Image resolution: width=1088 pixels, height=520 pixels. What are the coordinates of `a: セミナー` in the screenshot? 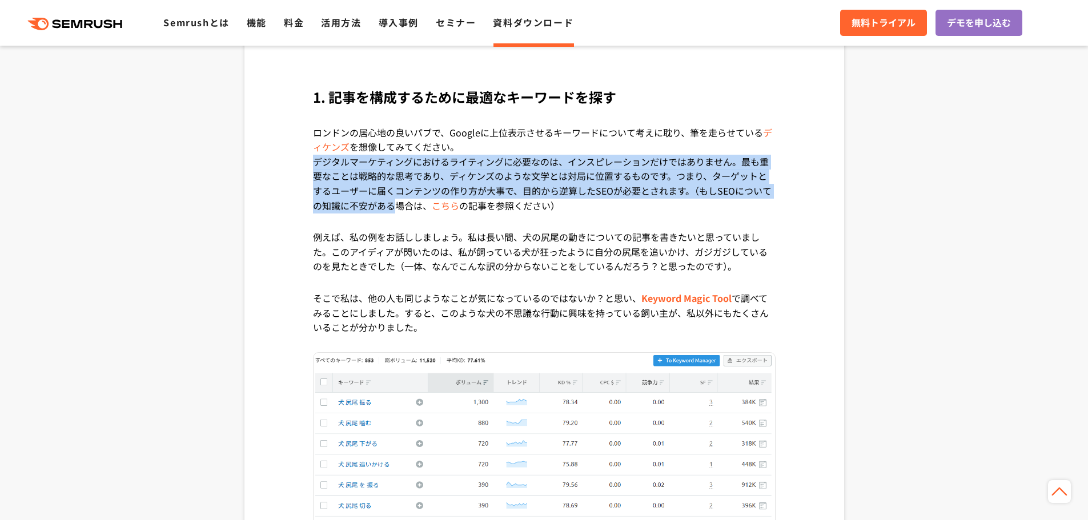 It's located at (456, 22).